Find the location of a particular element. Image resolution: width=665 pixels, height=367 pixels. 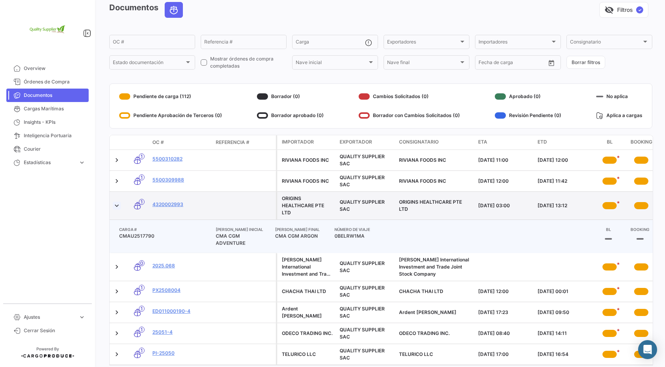

span: Mostrar órdenes de compra completadas is located at coordinates (248, 63).